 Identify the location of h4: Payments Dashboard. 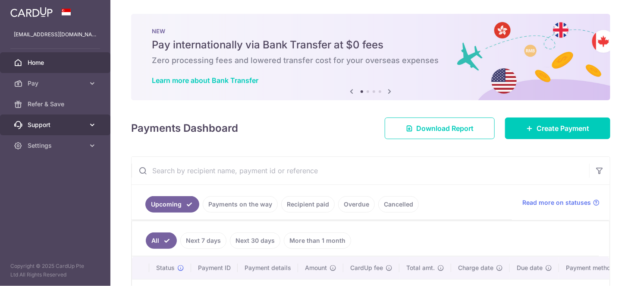
(185, 128).